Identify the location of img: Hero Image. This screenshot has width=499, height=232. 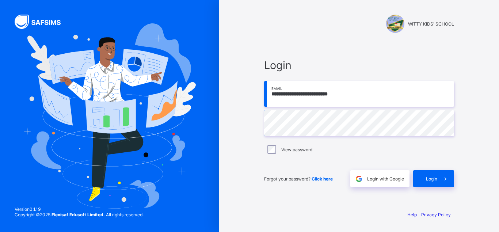
(110, 116).